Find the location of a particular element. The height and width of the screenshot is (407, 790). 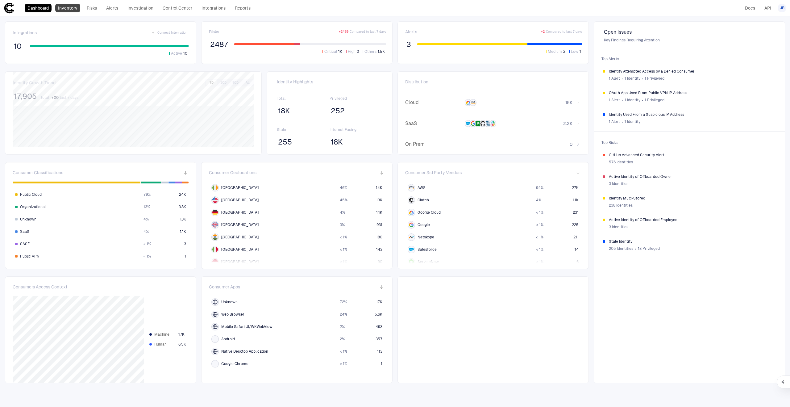

span: Internet Facing is located at coordinates (356, 130).